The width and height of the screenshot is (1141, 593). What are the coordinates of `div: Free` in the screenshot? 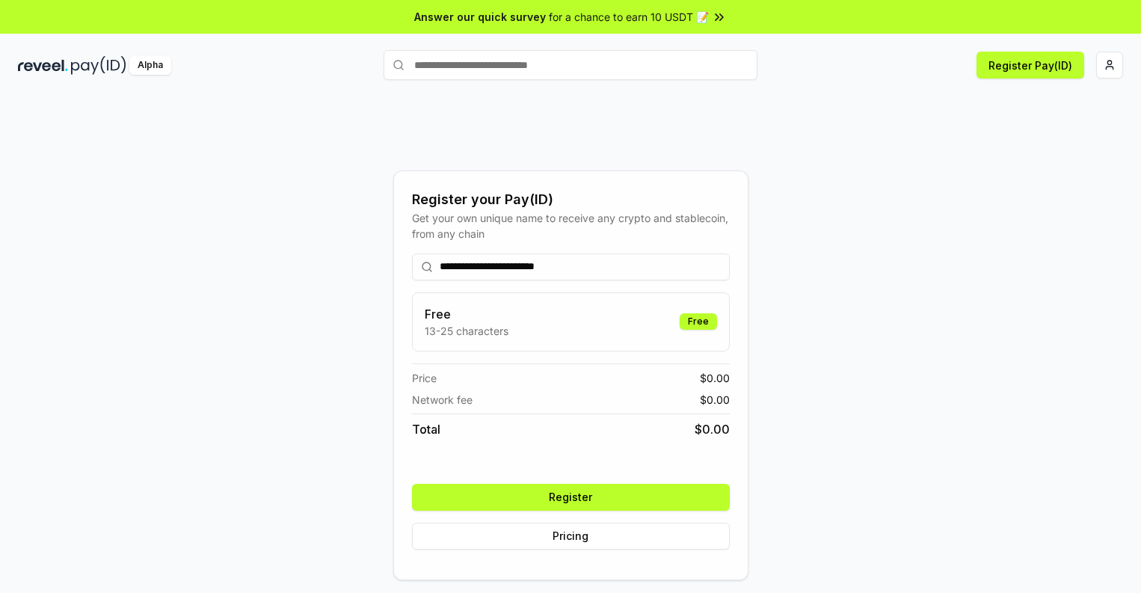 It's located at (698, 322).